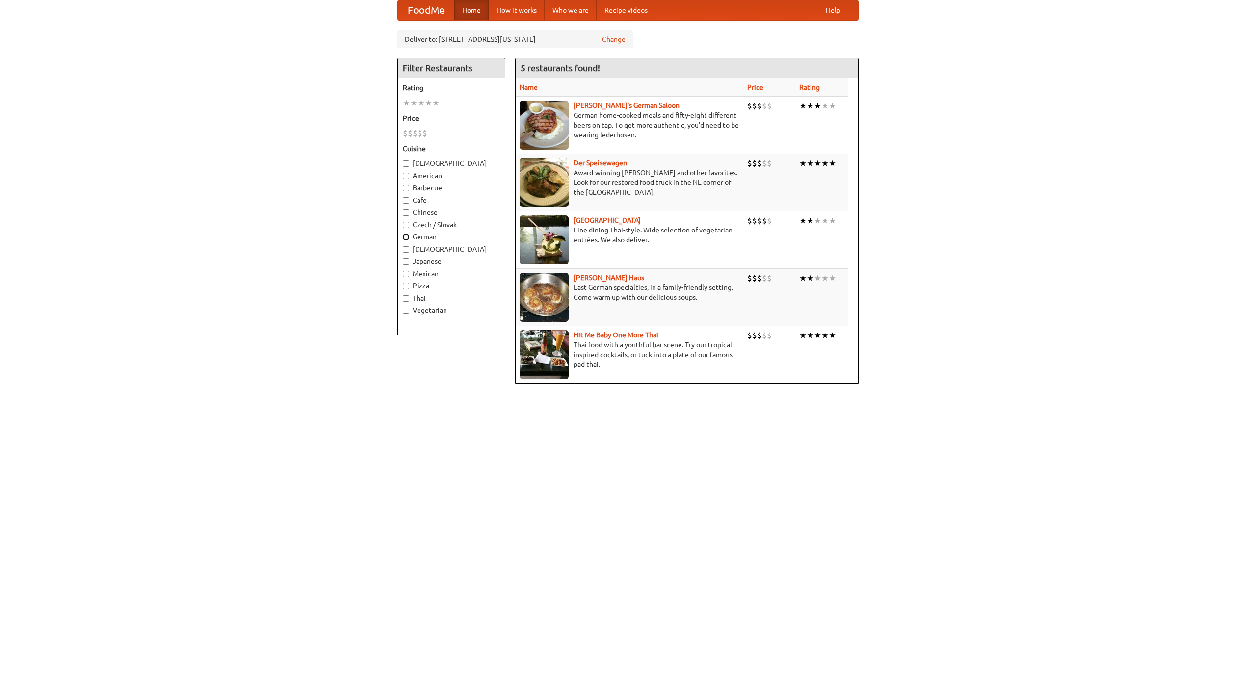 This screenshot has width=1256, height=694. What do you see at coordinates (630, 355) in the screenshot?
I see `p: Thai food with a youthful bar scene. Try our tropical inspired cocktails, or tuck into a plate of...` at bounding box center [630, 355].